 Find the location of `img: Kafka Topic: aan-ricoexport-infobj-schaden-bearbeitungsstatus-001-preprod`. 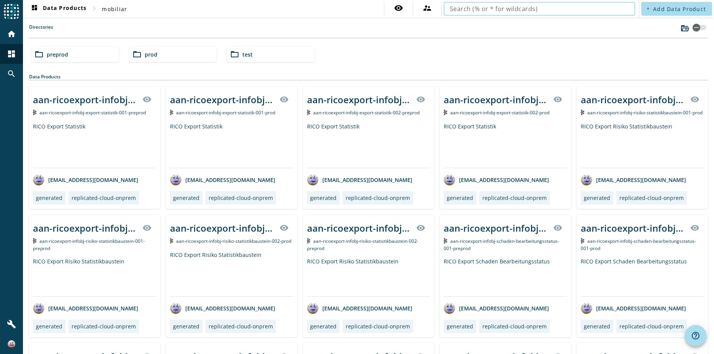

img: Kafka Topic: aan-ricoexport-infobj-schaden-bearbeitungsstatus-001-preprod is located at coordinates (445, 241).